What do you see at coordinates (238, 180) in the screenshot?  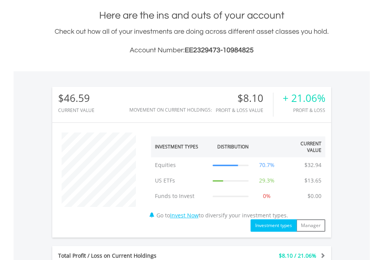 I see `div: Go to to diversify your investment types.` at bounding box center [238, 180].